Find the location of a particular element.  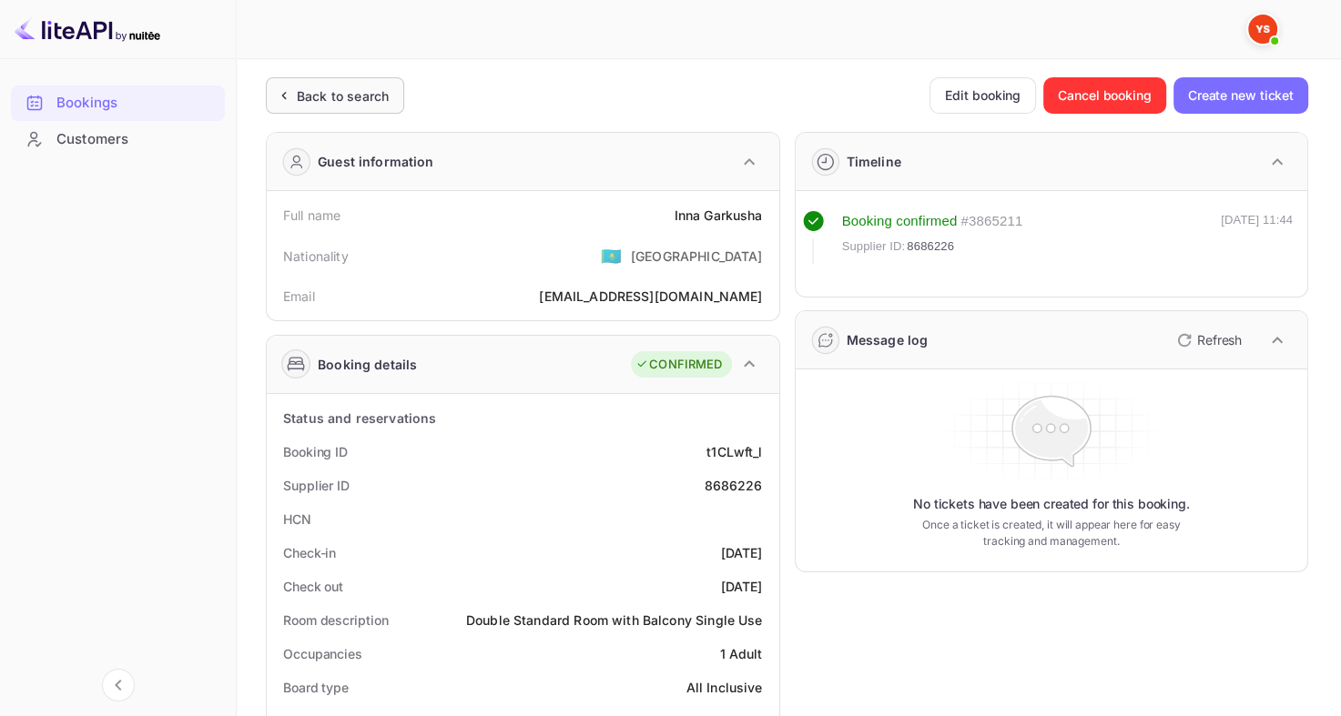

a: Customers is located at coordinates (117, 138).